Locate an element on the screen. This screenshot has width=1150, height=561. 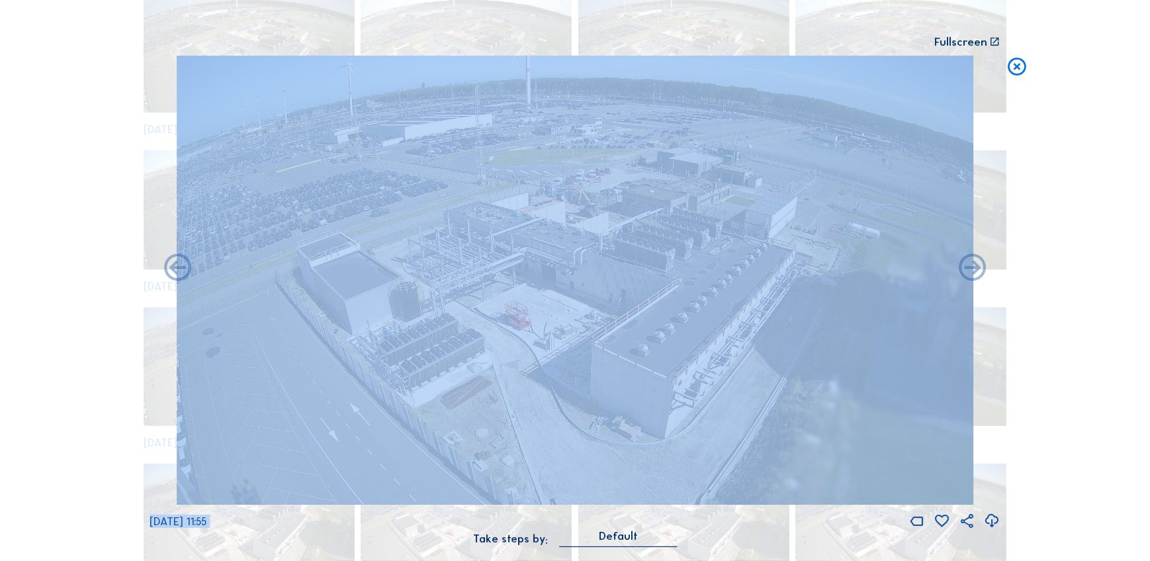
div: Take steps by: is located at coordinates (510, 538).